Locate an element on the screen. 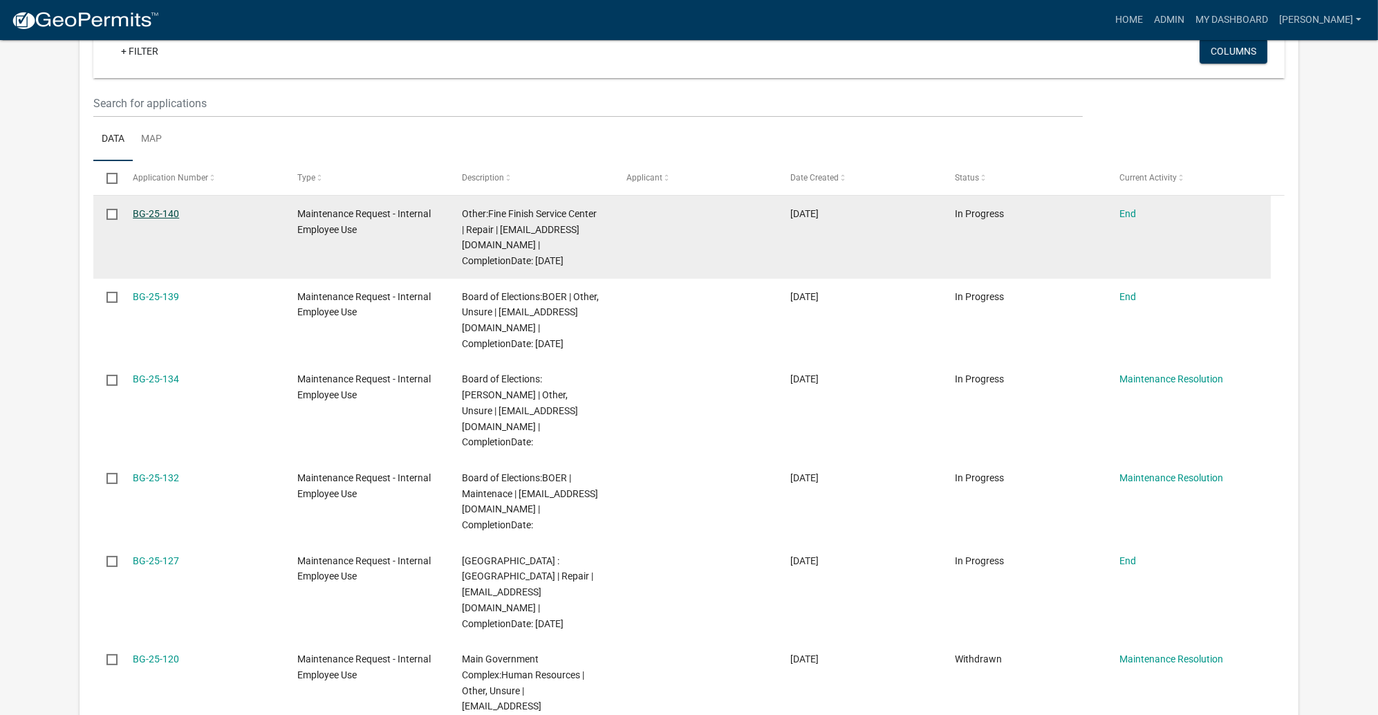 The width and height of the screenshot is (1378, 715). span: Applicant is located at coordinates (645, 178).